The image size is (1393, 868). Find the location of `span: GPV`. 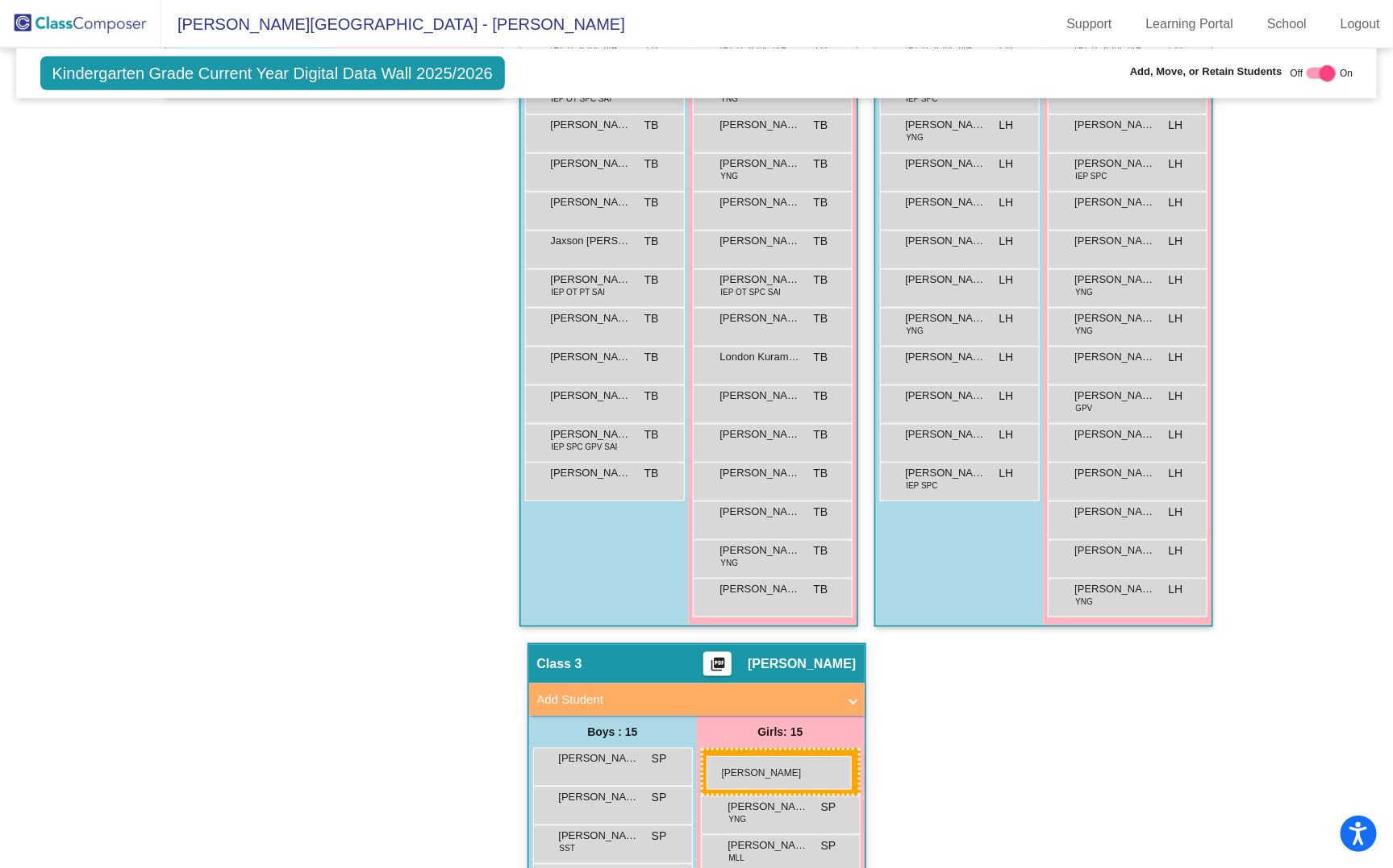

span: GPV is located at coordinates (1084, 408).